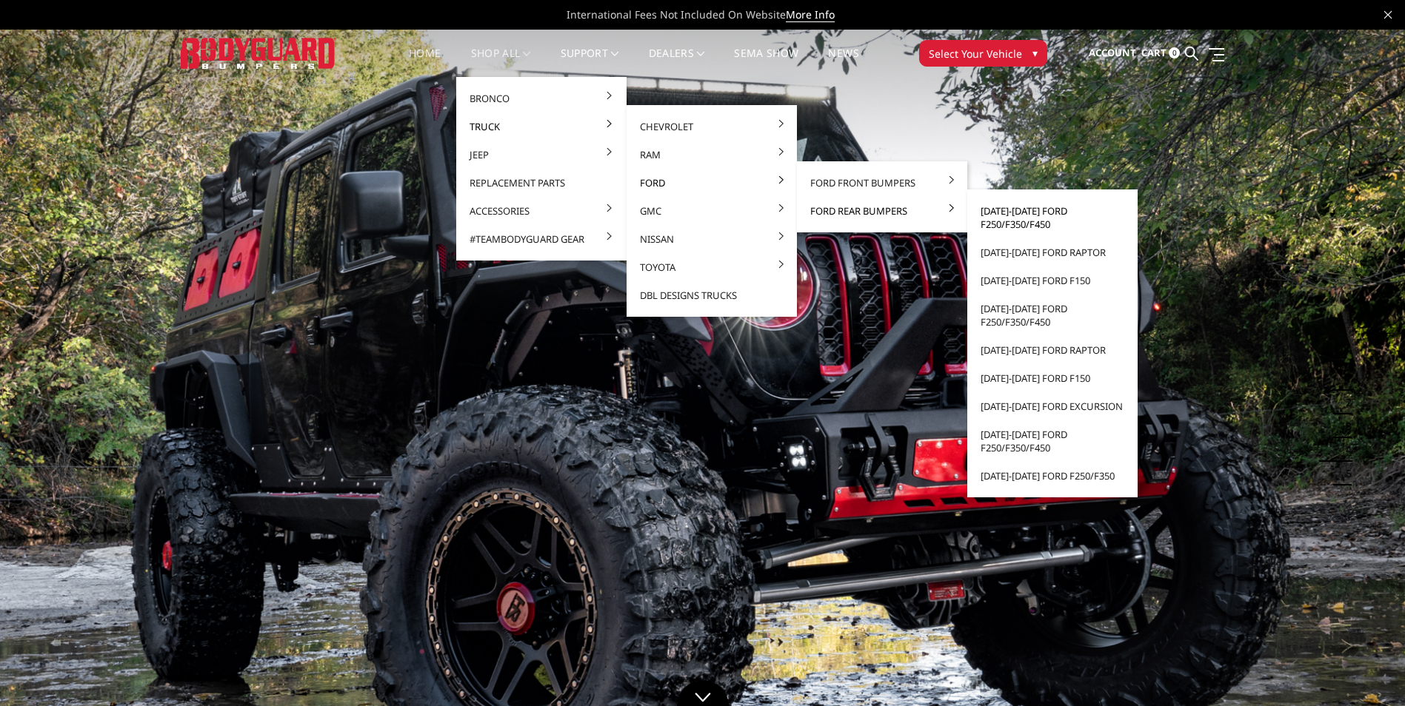 The image size is (1405, 706). I want to click on a: Account, so click(1112, 53).